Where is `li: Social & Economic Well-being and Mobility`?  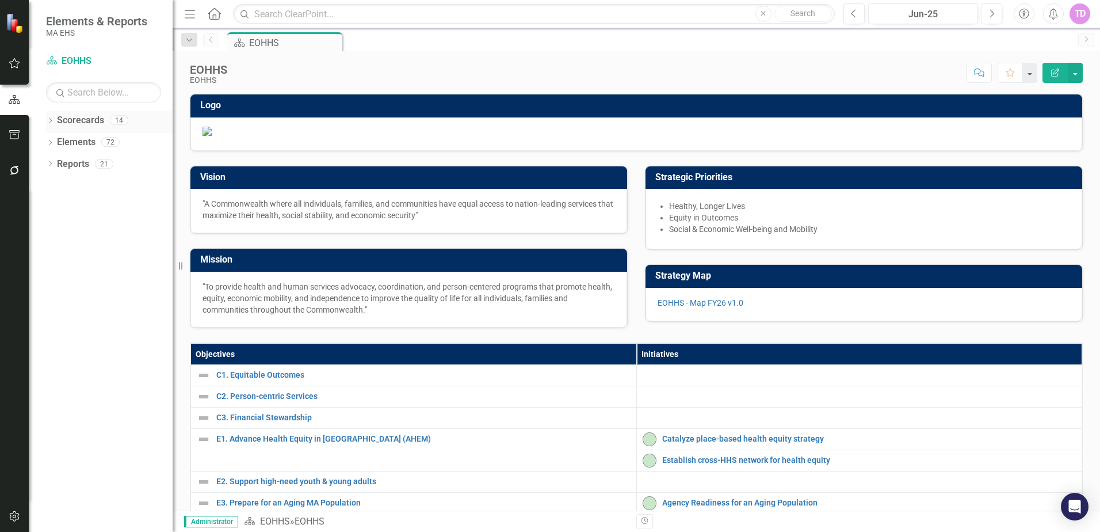 li: Social & Economic Well-being and Mobility is located at coordinates (870, 229).